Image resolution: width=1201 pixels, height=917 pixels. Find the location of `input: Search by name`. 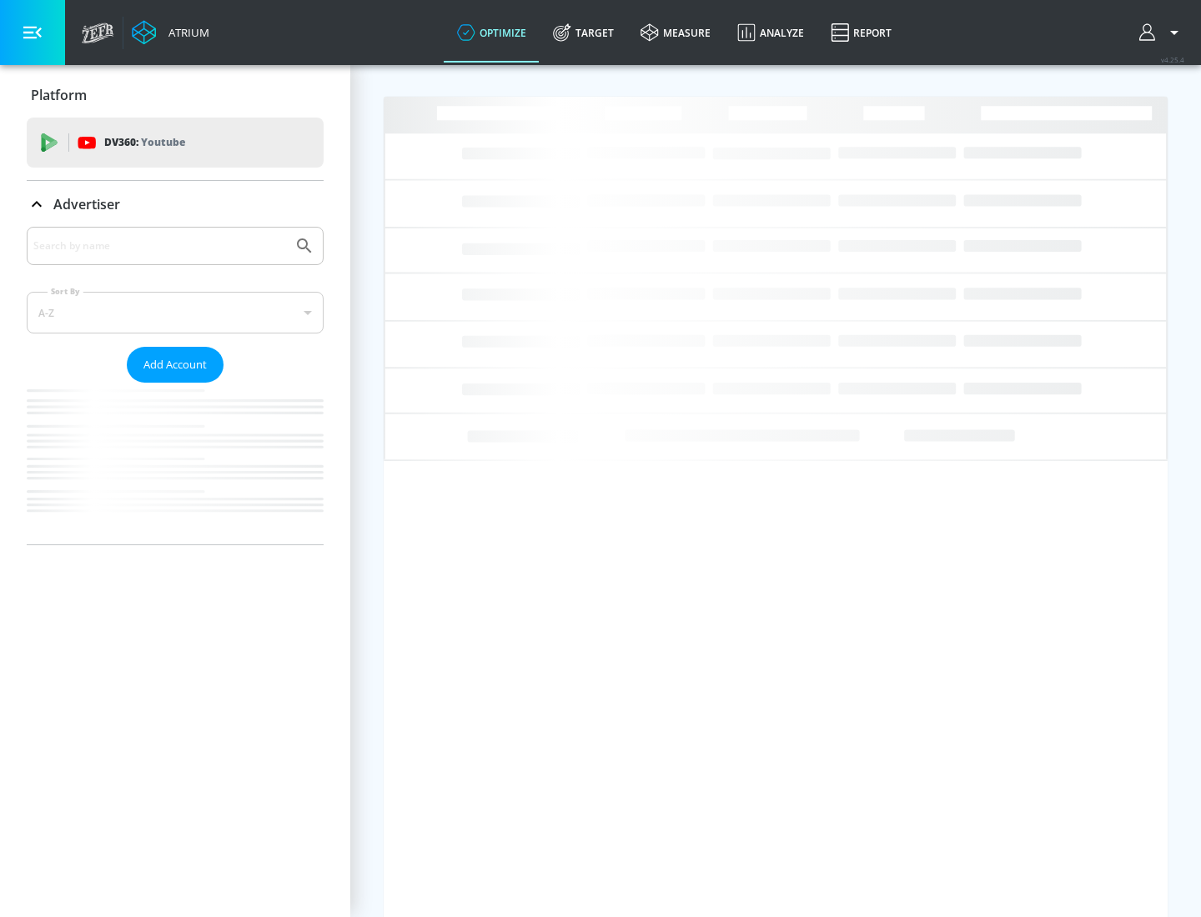

input: Search by name is located at coordinates (159, 246).